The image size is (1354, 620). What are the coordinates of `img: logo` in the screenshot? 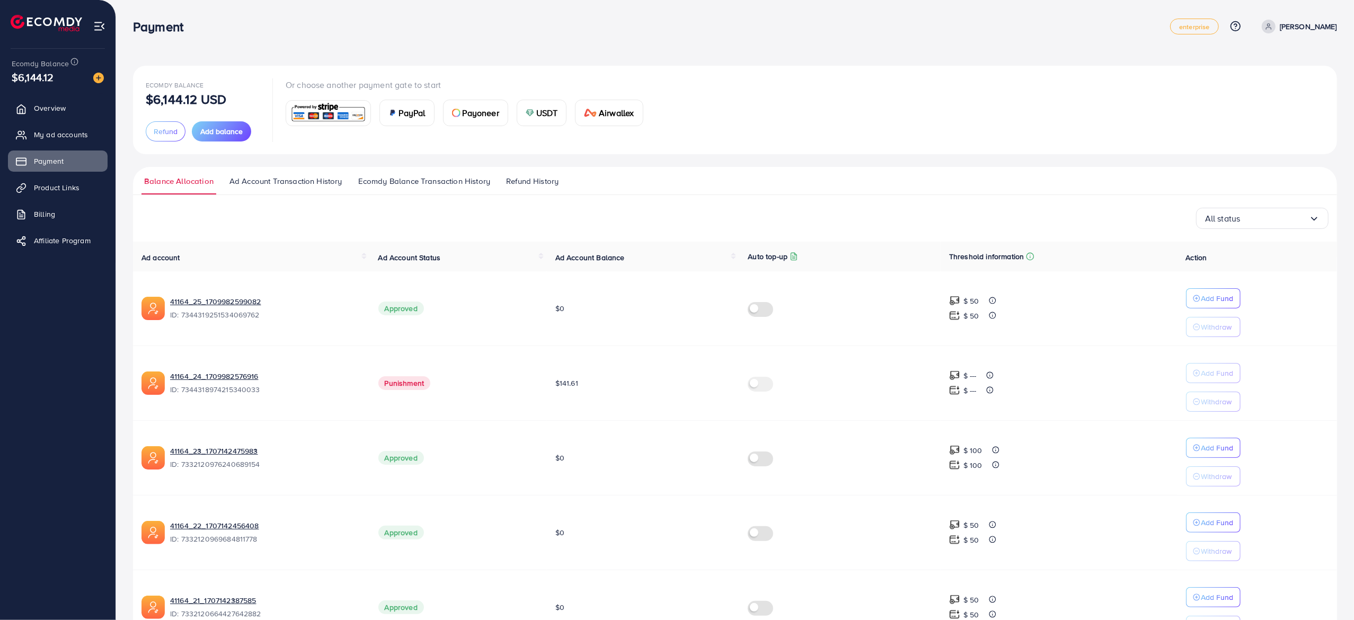 It's located at (46, 23).